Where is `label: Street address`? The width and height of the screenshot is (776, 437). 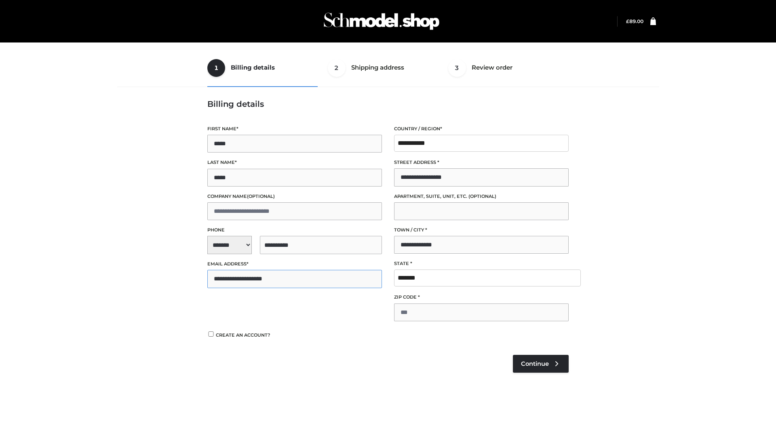 label: Street address is located at coordinates (481, 162).